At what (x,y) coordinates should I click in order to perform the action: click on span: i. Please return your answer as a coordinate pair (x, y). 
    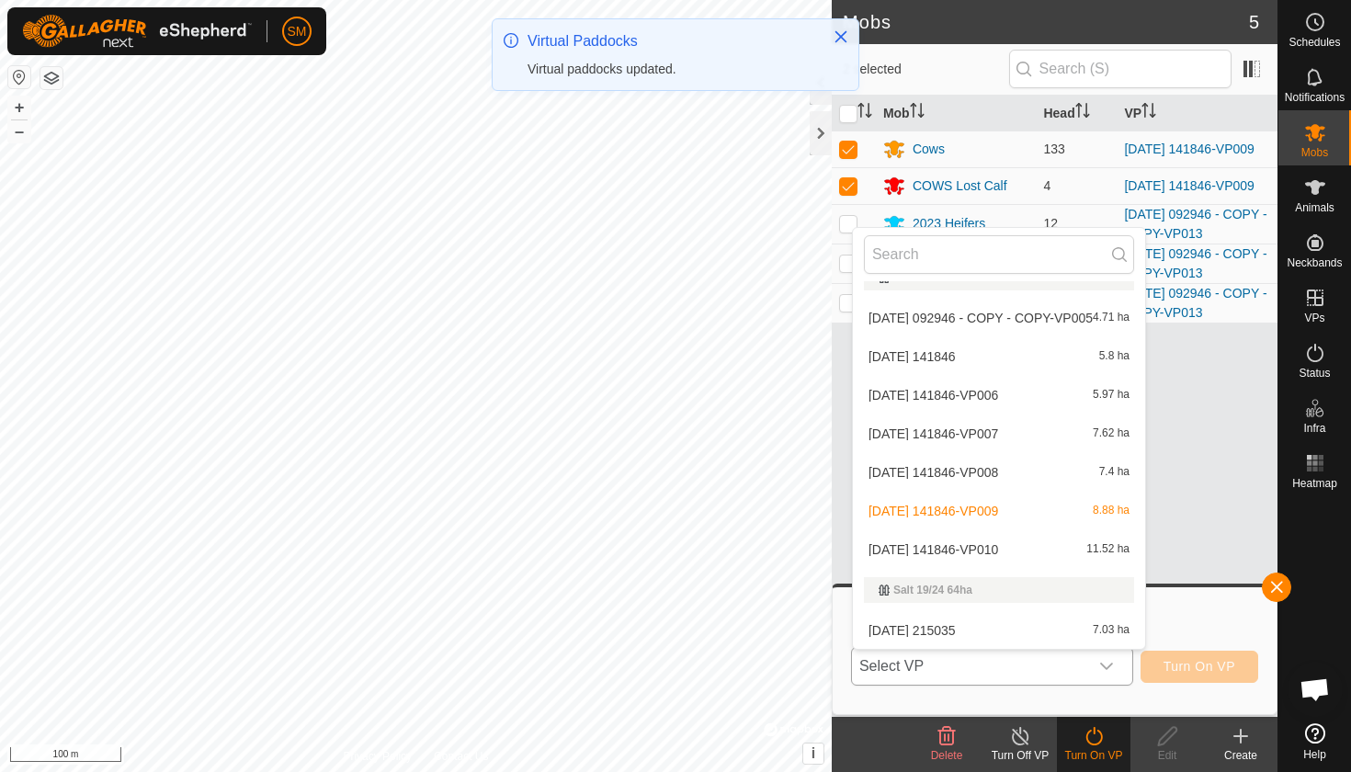
    Looking at the image, I should click on (813, 753).